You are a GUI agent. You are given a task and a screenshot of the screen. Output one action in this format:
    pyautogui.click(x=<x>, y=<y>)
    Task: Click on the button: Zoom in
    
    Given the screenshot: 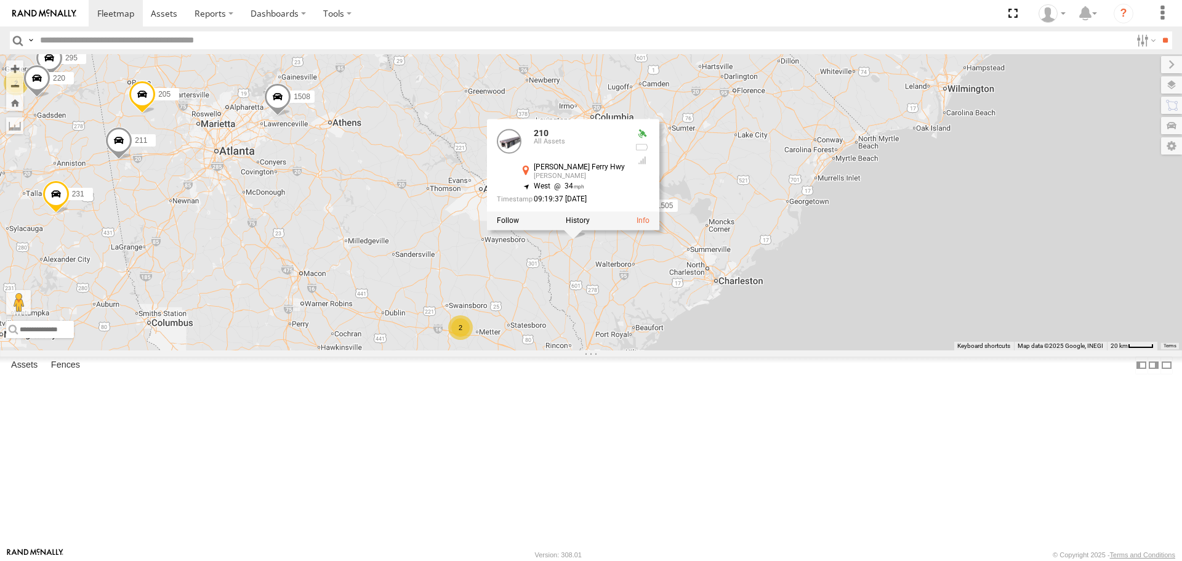 What is the action you would take?
    pyautogui.click(x=15, y=68)
    